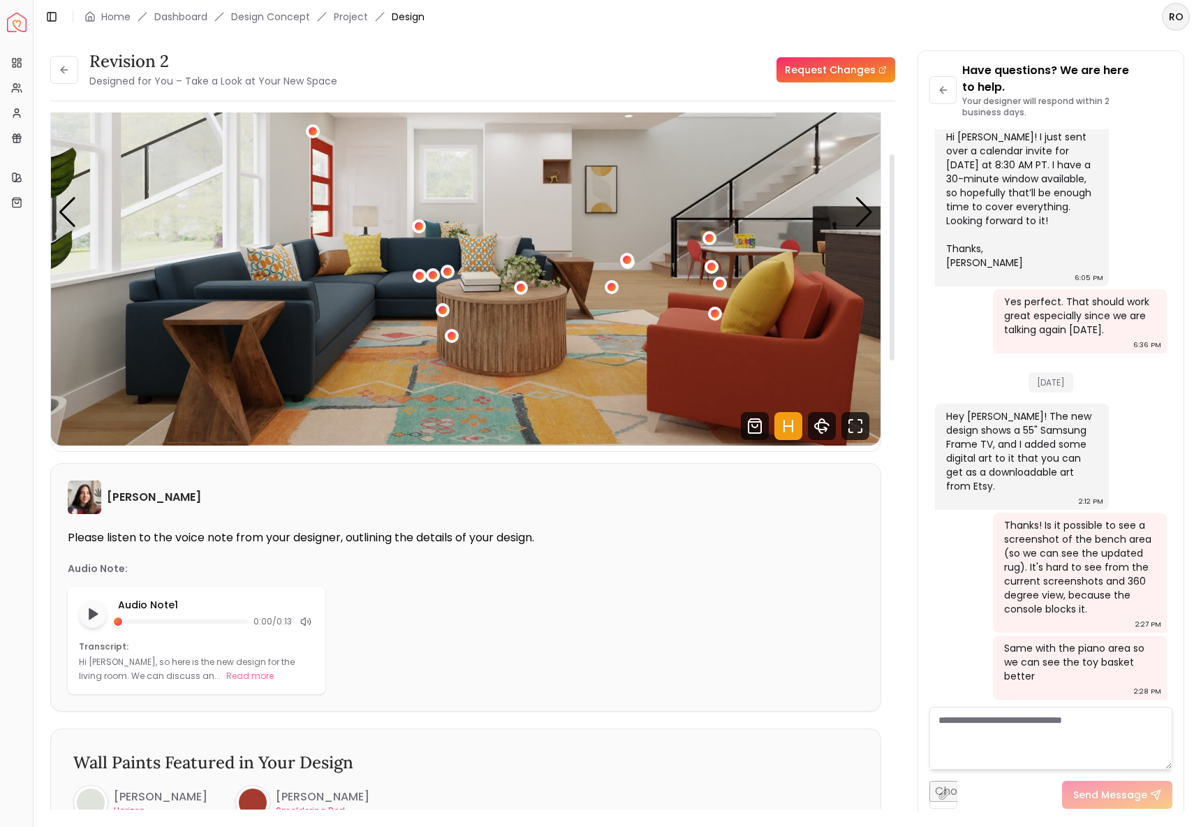  I want to click on a: Project, so click(351, 17).